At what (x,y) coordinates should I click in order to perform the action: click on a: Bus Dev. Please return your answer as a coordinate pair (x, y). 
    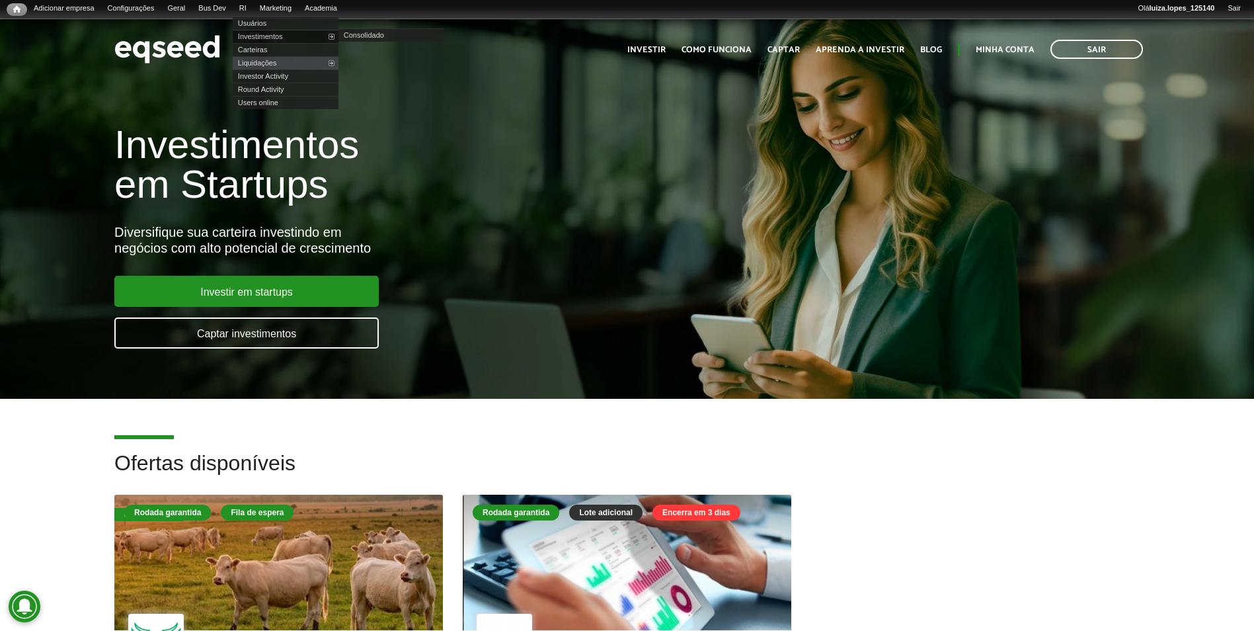
    Looking at the image, I should click on (212, 9).